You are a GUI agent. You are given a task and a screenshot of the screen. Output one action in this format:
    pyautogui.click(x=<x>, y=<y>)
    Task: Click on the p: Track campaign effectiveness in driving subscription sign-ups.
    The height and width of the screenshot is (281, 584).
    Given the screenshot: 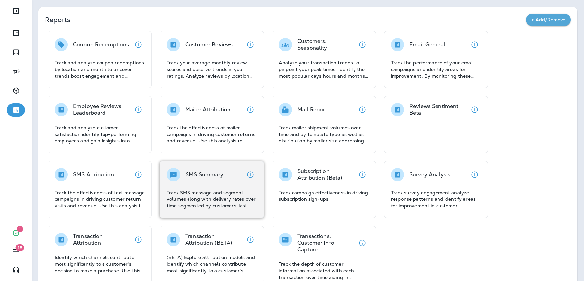 What is the action you would take?
    pyautogui.click(x=324, y=196)
    